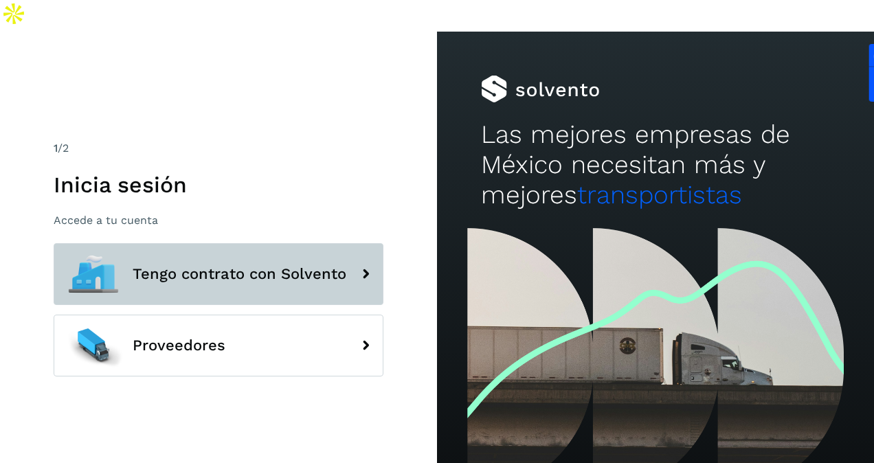  Describe the element at coordinates (660, 195) in the screenshot. I see `span: transportistas` at that location.